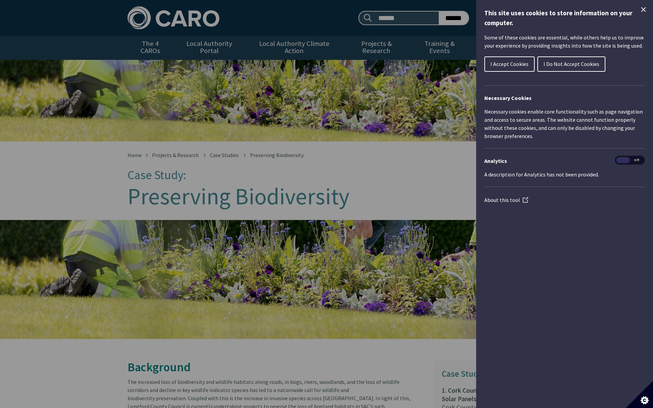 The height and width of the screenshot is (408, 653). Describe the element at coordinates (565, 98) in the screenshot. I see `h2: Necessary Cookies` at that location.